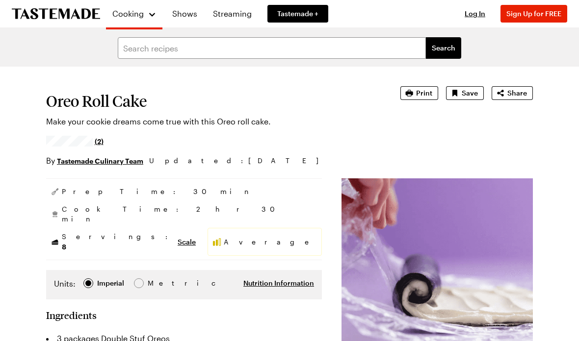  Describe the element at coordinates (186, 242) in the screenshot. I see `button: Scale` at that location.